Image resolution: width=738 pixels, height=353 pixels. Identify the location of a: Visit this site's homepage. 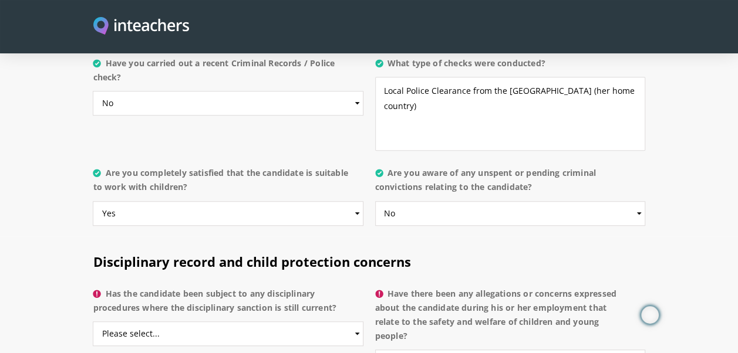
(141, 26).